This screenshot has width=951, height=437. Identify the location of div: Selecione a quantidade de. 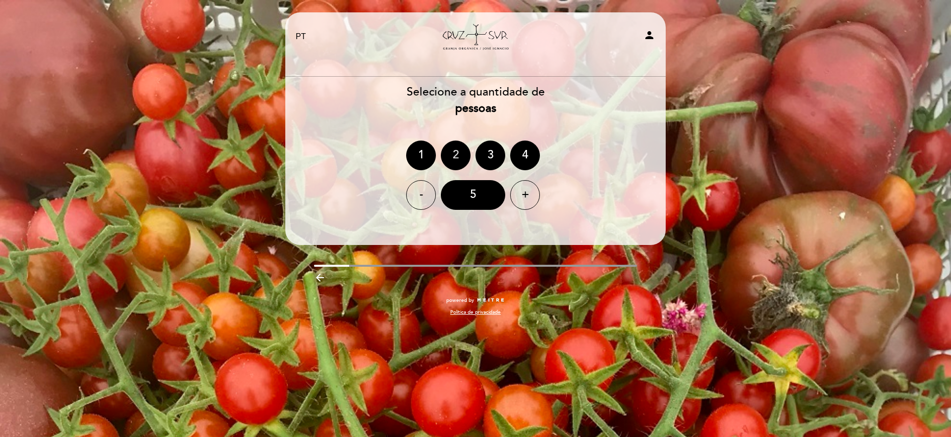
(476, 101).